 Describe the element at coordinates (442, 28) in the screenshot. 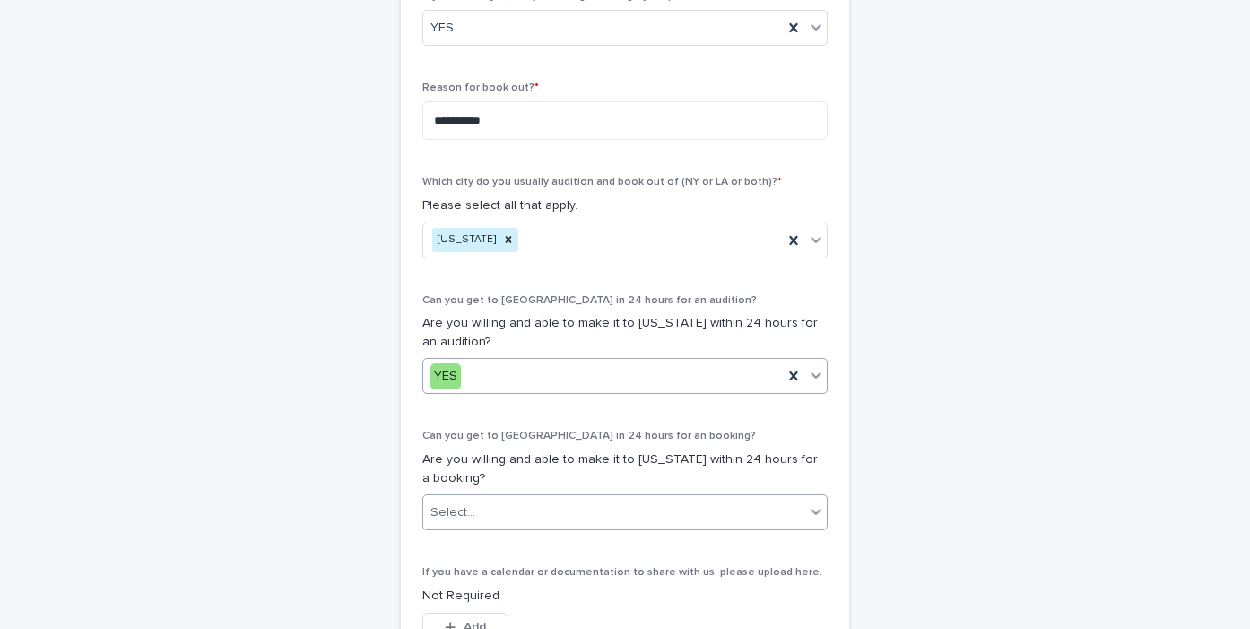

I see `span: YES` at that location.